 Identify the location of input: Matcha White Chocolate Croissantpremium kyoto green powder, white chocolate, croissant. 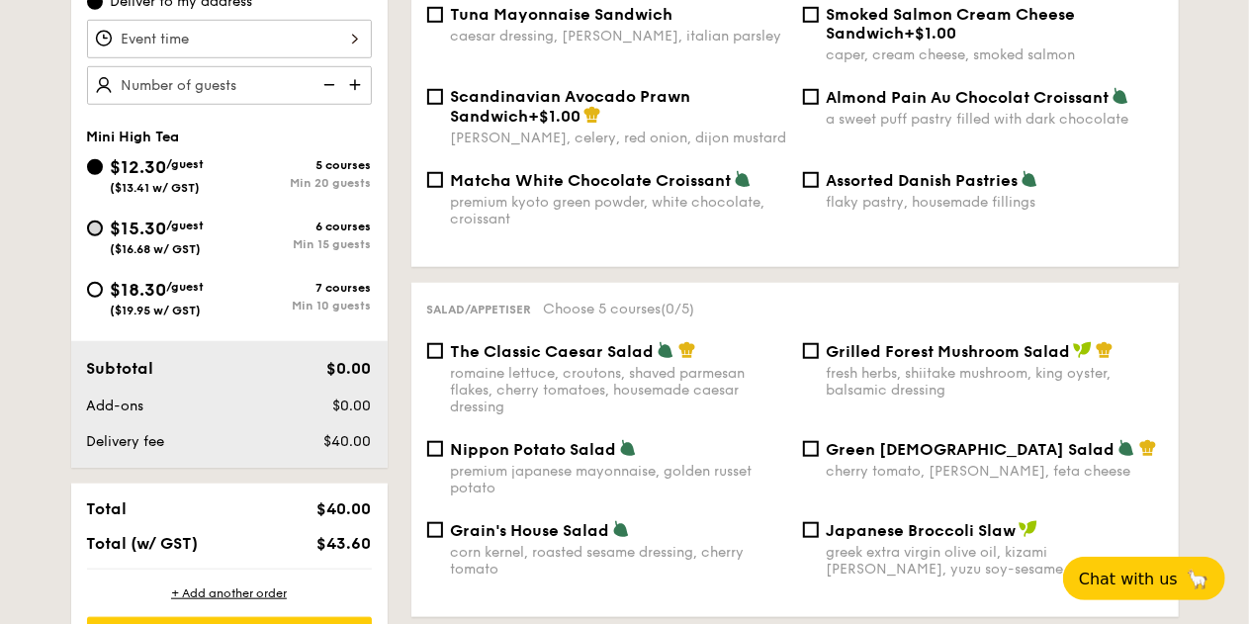
(435, 180).